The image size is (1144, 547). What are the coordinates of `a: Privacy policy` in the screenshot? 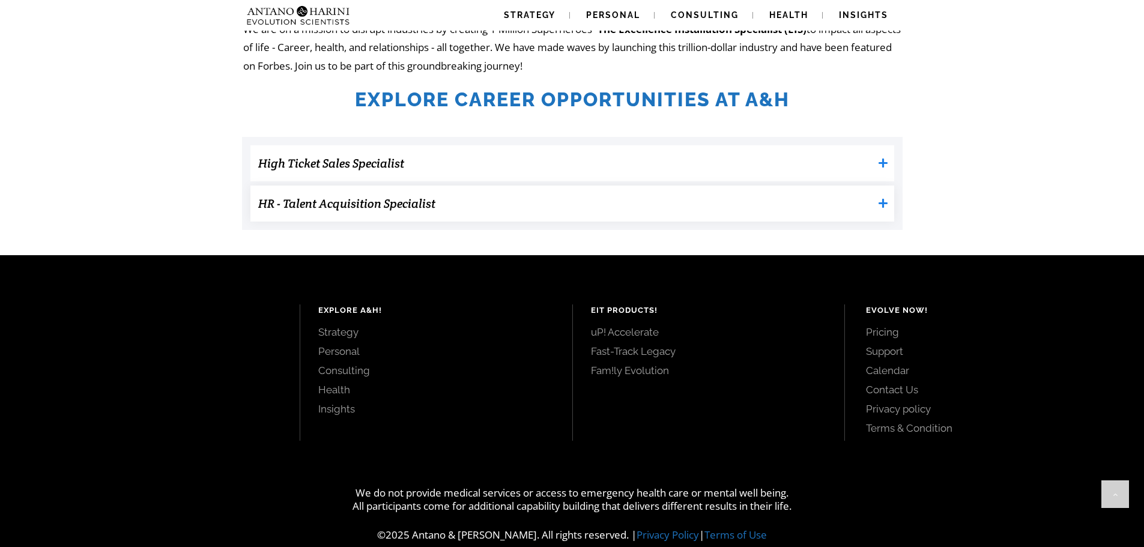 It's located at (992, 409).